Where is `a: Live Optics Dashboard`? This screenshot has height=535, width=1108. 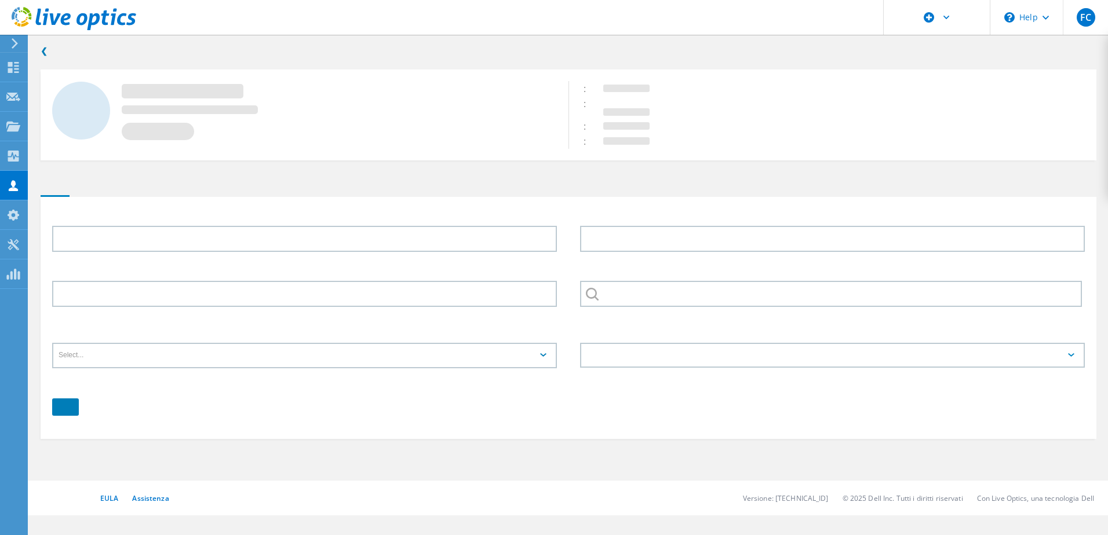
a: Live Optics Dashboard is located at coordinates (74, 28).